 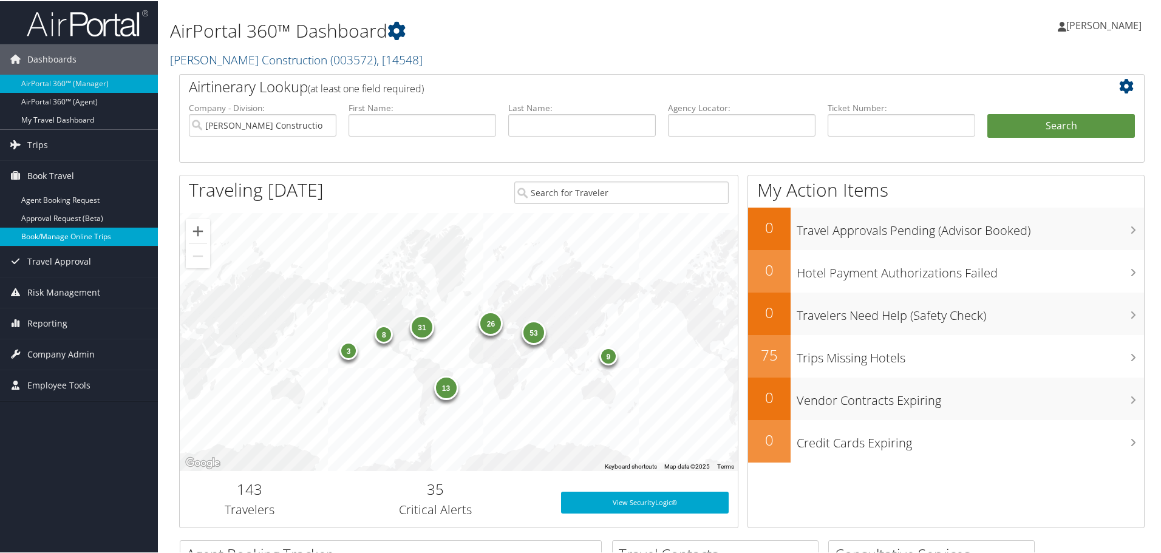 I want to click on a: 75Trips Missing Hotels, so click(x=946, y=355).